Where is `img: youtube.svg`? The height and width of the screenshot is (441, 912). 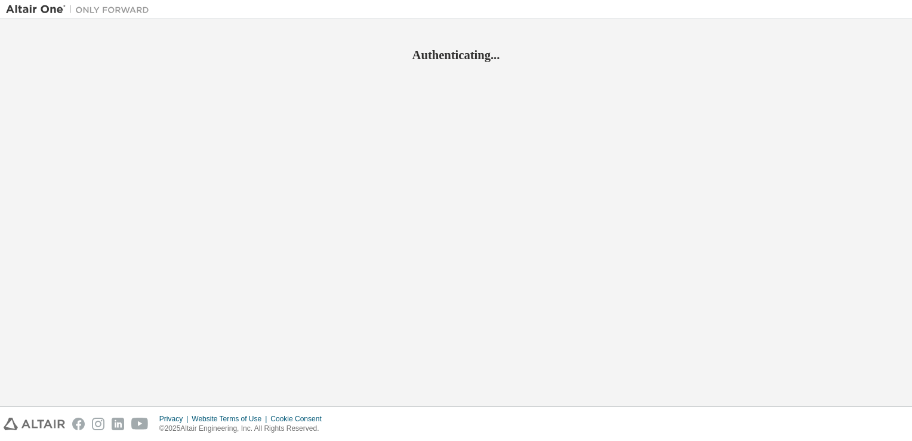 img: youtube.svg is located at coordinates (140, 423).